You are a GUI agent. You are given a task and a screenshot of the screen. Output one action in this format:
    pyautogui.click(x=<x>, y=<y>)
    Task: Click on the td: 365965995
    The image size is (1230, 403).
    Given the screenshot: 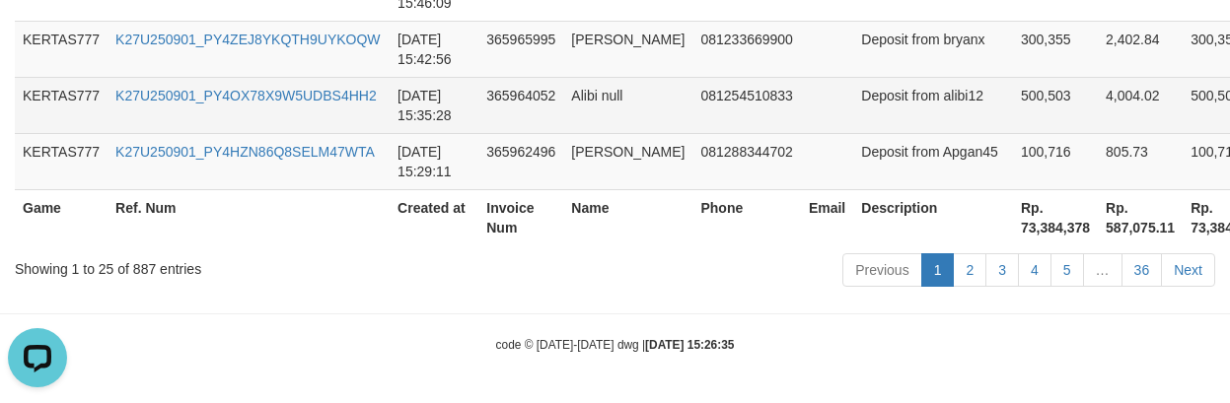 What is the action you would take?
    pyautogui.click(x=521, y=48)
    